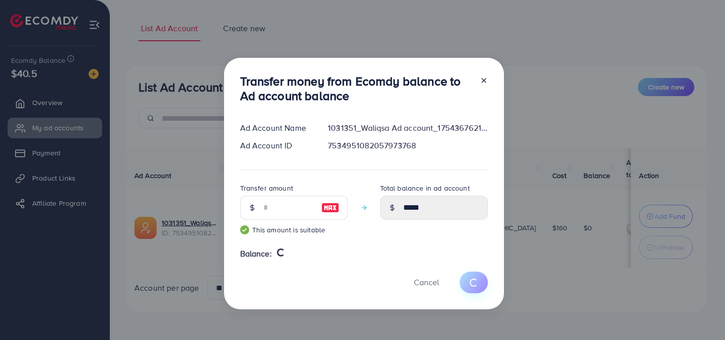 The height and width of the screenshot is (340, 725). What do you see at coordinates (407, 128) in the screenshot?
I see `div: 1031351_Waliqsa Ad account_1754367621472` at bounding box center [407, 128].